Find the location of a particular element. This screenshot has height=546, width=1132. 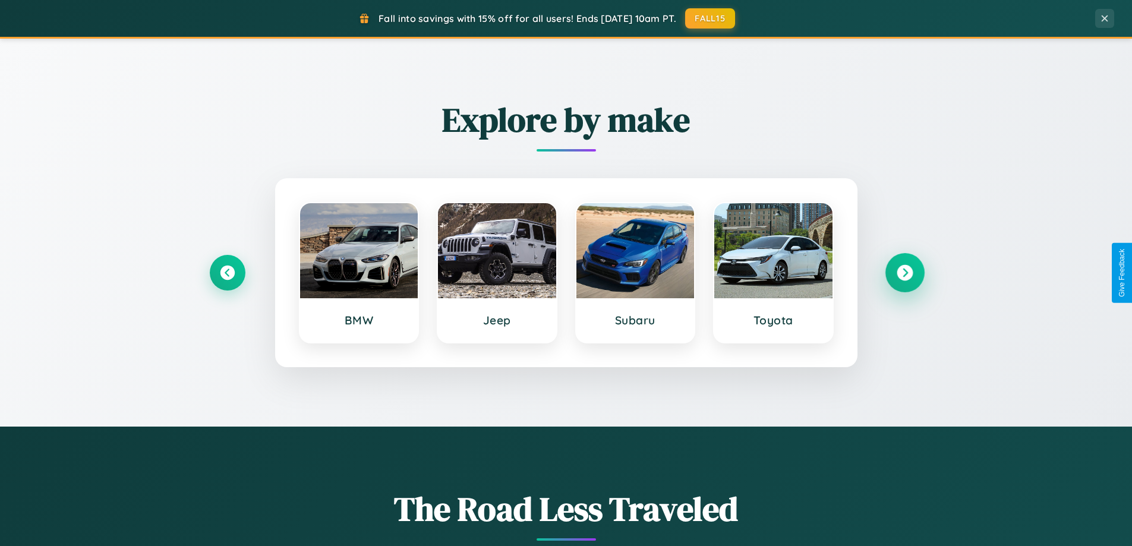

h1: The Road Less Traveled is located at coordinates (566, 508).